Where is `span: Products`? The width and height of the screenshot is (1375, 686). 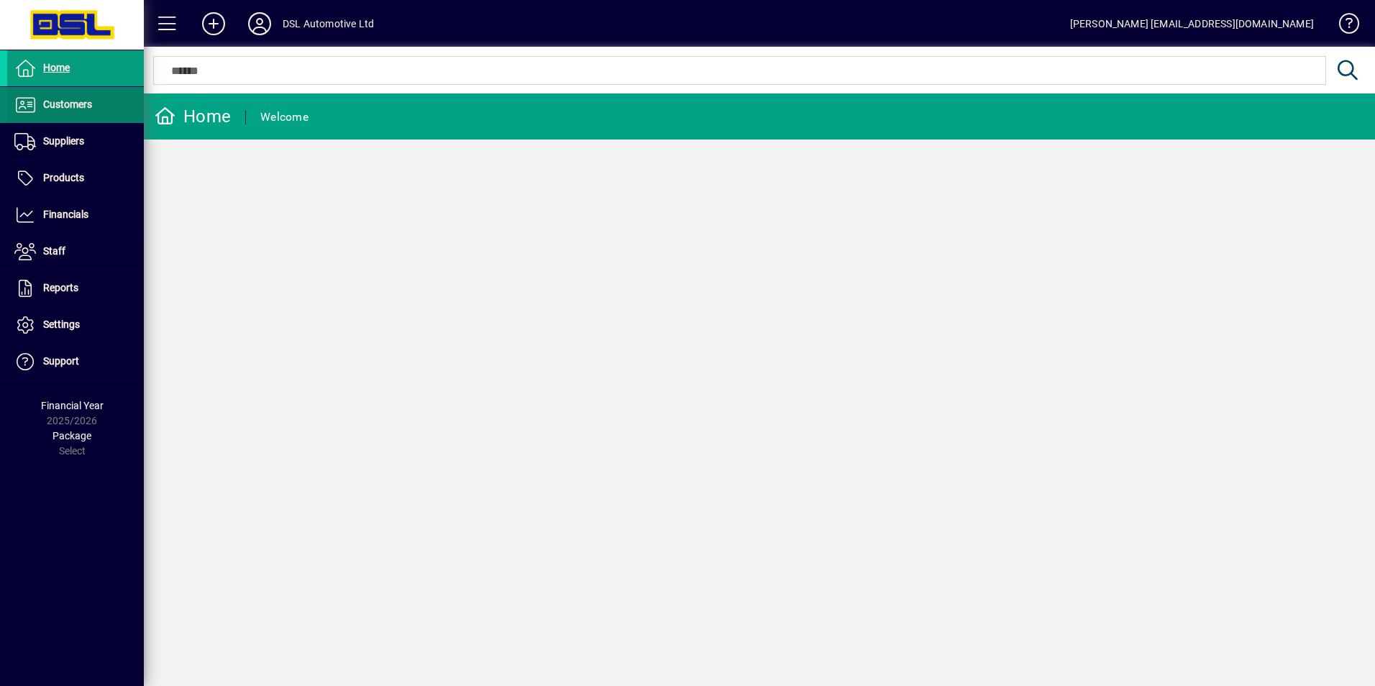
span: Products is located at coordinates (63, 178).